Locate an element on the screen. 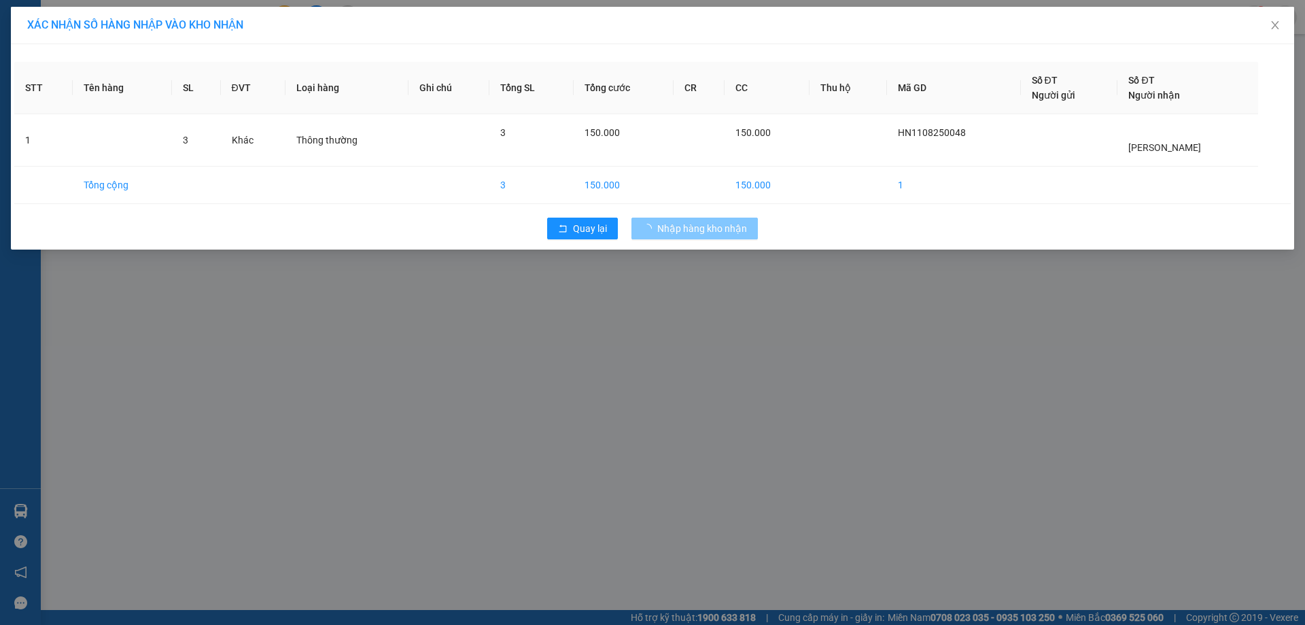 The height and width of the screenshot is (625, 1305). span: Quay lại is located at coordinates (590, 228).